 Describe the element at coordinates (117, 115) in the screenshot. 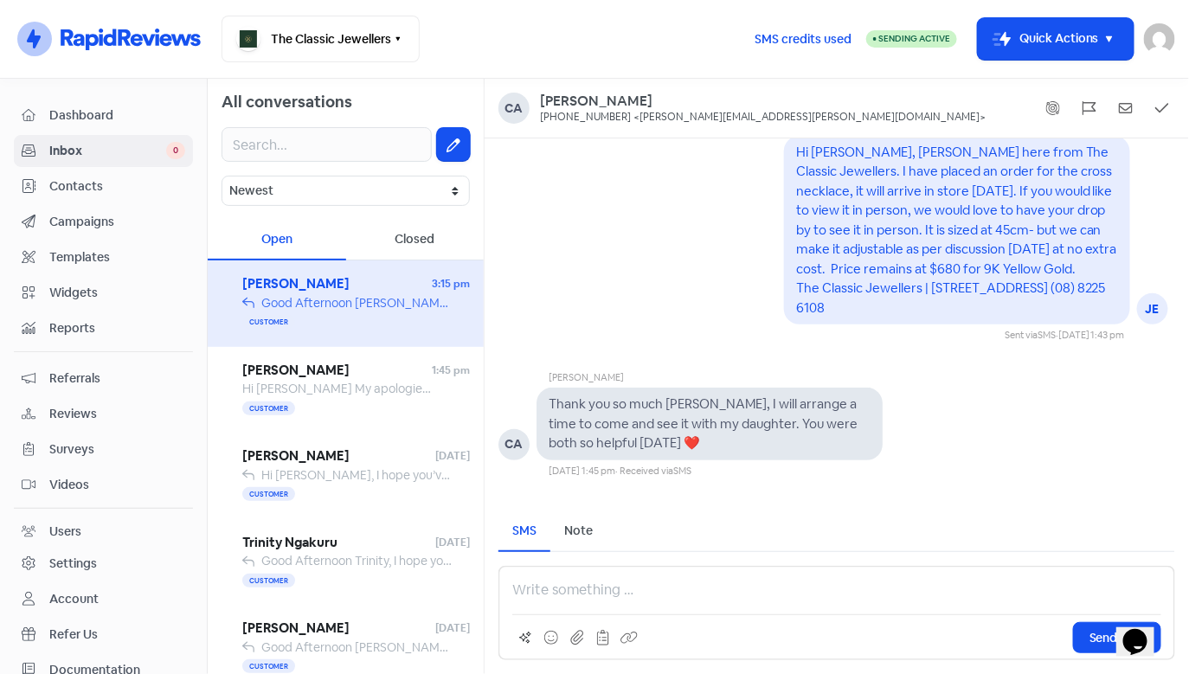

I see `span: Dashboard` at that location.